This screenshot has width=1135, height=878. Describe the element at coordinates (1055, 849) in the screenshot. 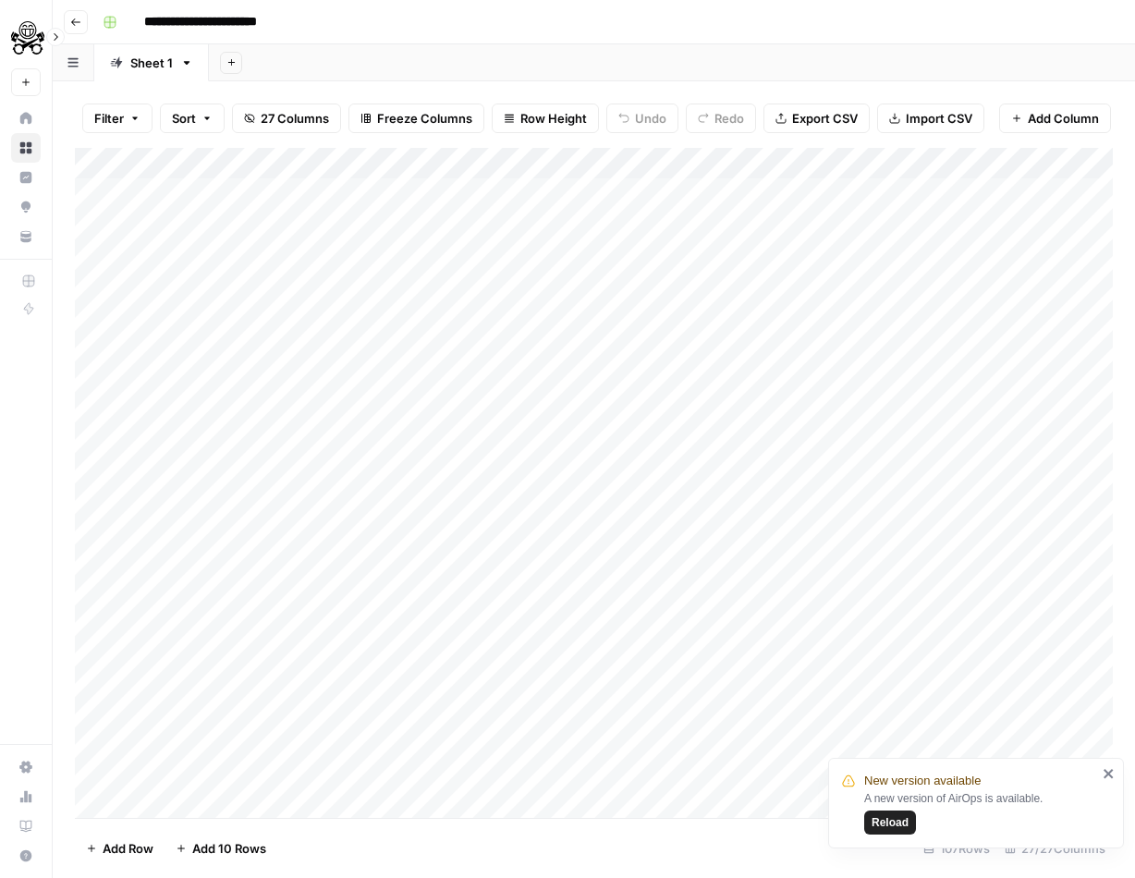

I see `div: 27/27 Columns` at that location.